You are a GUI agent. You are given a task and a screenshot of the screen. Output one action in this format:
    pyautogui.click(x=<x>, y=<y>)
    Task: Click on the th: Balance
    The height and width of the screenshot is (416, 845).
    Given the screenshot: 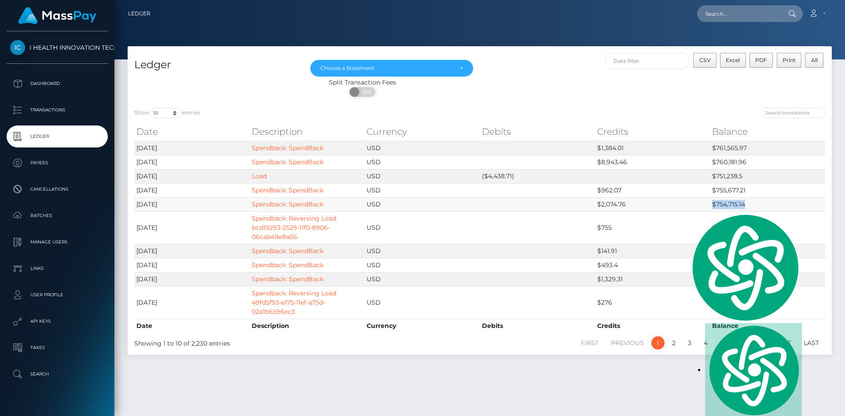 What is the action you would take?
    pyautogui.click(x=768, y=132)
    